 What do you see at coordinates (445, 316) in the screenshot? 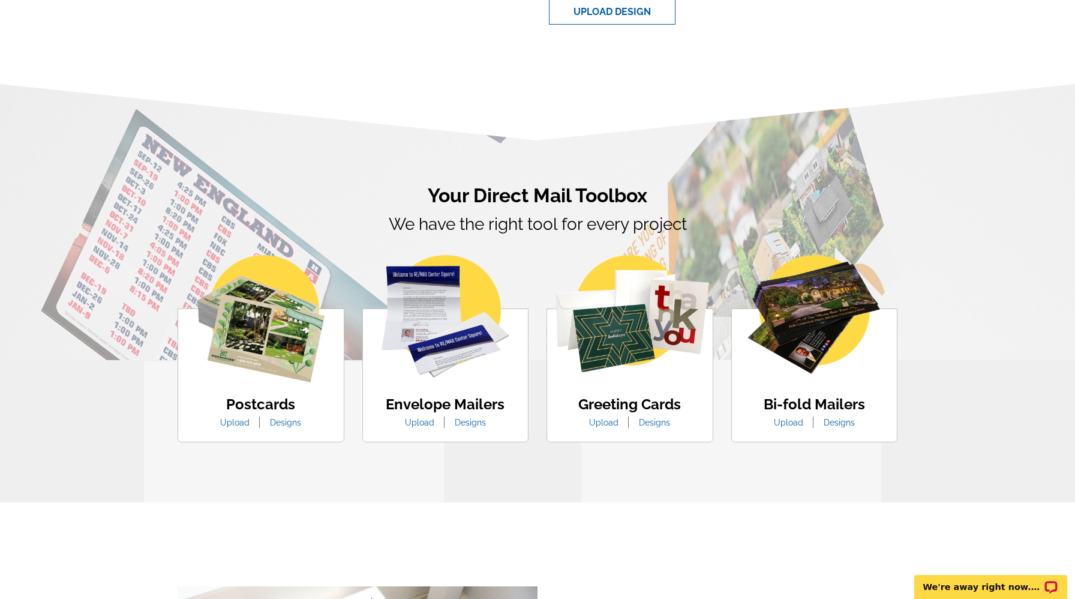
I see `img: envelope-mailer.png` at bounding box center [445, 316].